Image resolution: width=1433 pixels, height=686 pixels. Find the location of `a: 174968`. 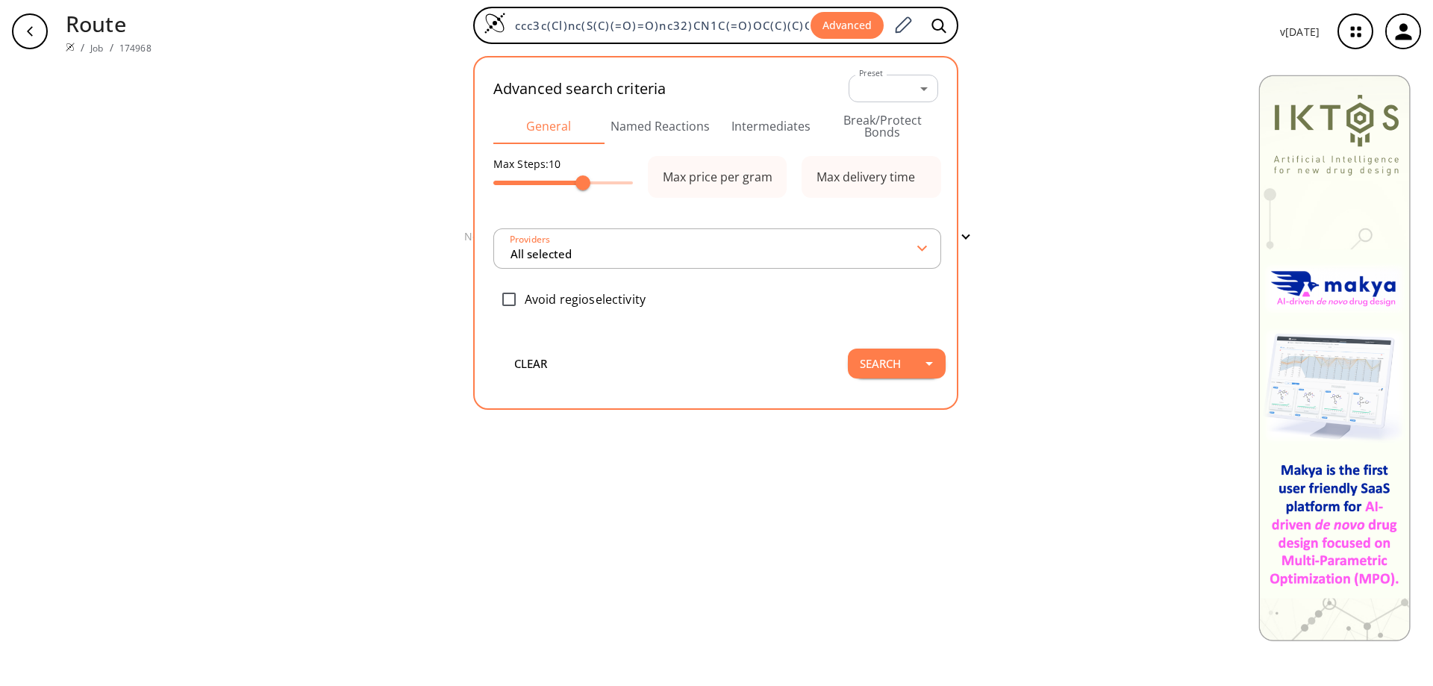

a: 174968 is located at coordinates (135, 48).